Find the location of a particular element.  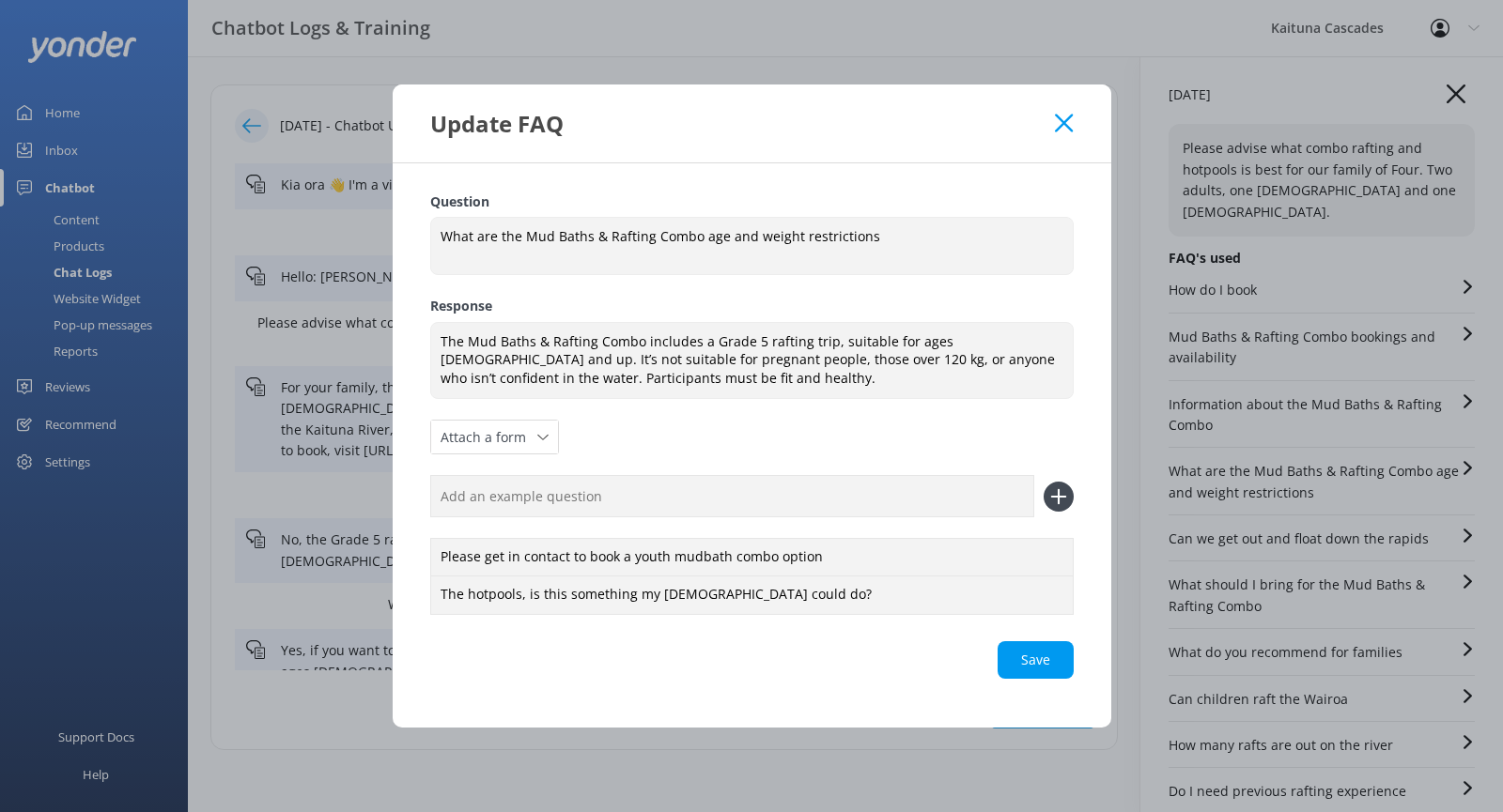

textarea: The Mud Baths & Rafting Combo includes a Grade 5 rafting trip, suitable for ages [DEMOGRAPHIC_DAT... is located at coordinates (752, 360).